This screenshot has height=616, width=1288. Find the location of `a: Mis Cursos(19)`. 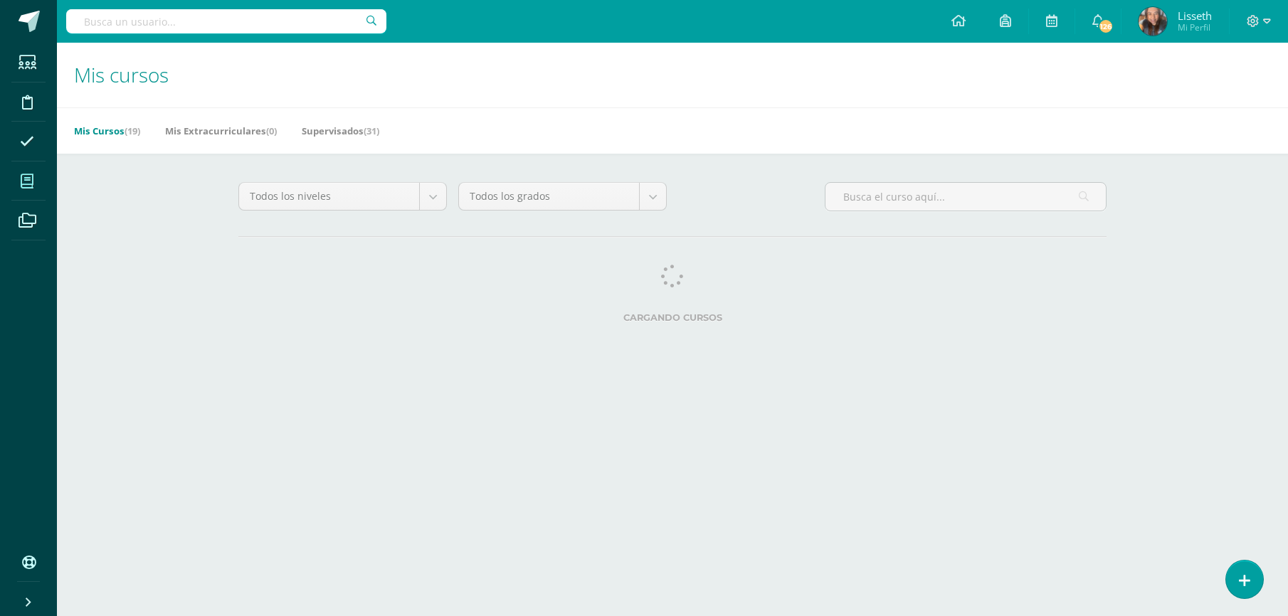

a: Mis Cursos(19) is located at coordinates (107, 131).